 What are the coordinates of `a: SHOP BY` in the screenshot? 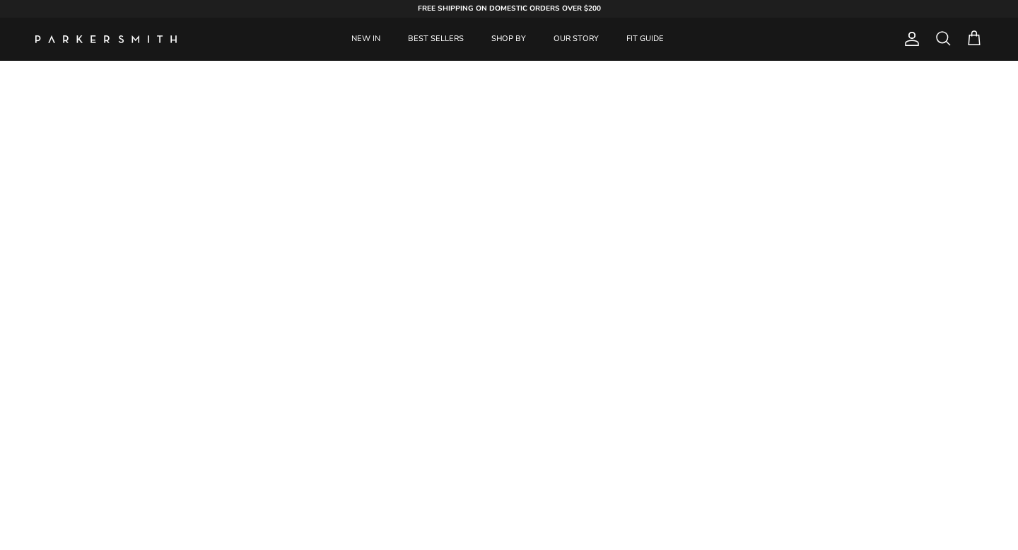 It's located at (508, 39).